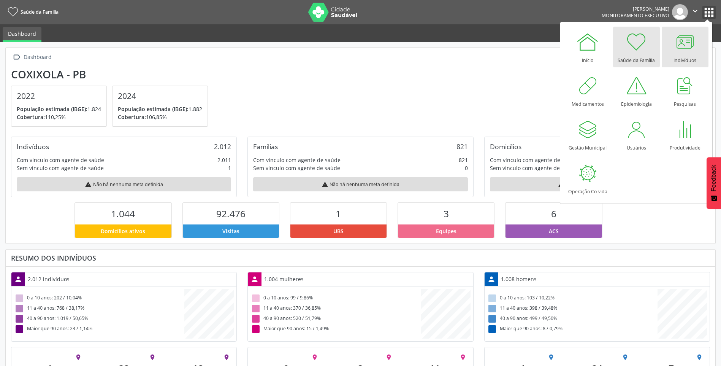 The height and width of the screenshot is (366, 721). I want to click on a: Início, so click(588, 47).